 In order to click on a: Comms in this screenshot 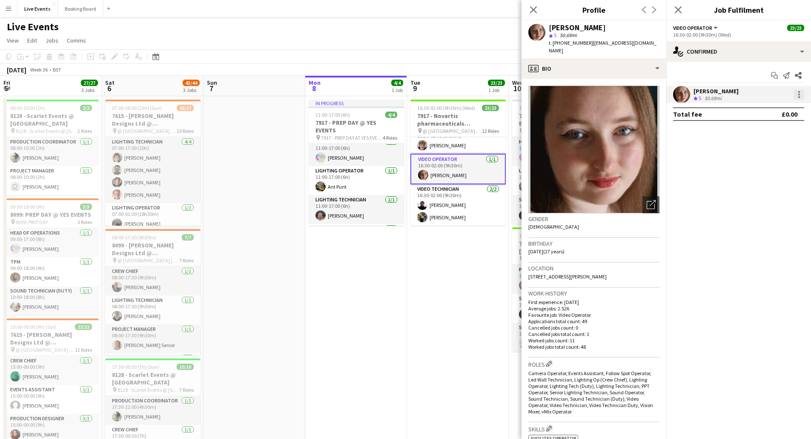, I will do `click(76, 40)`.